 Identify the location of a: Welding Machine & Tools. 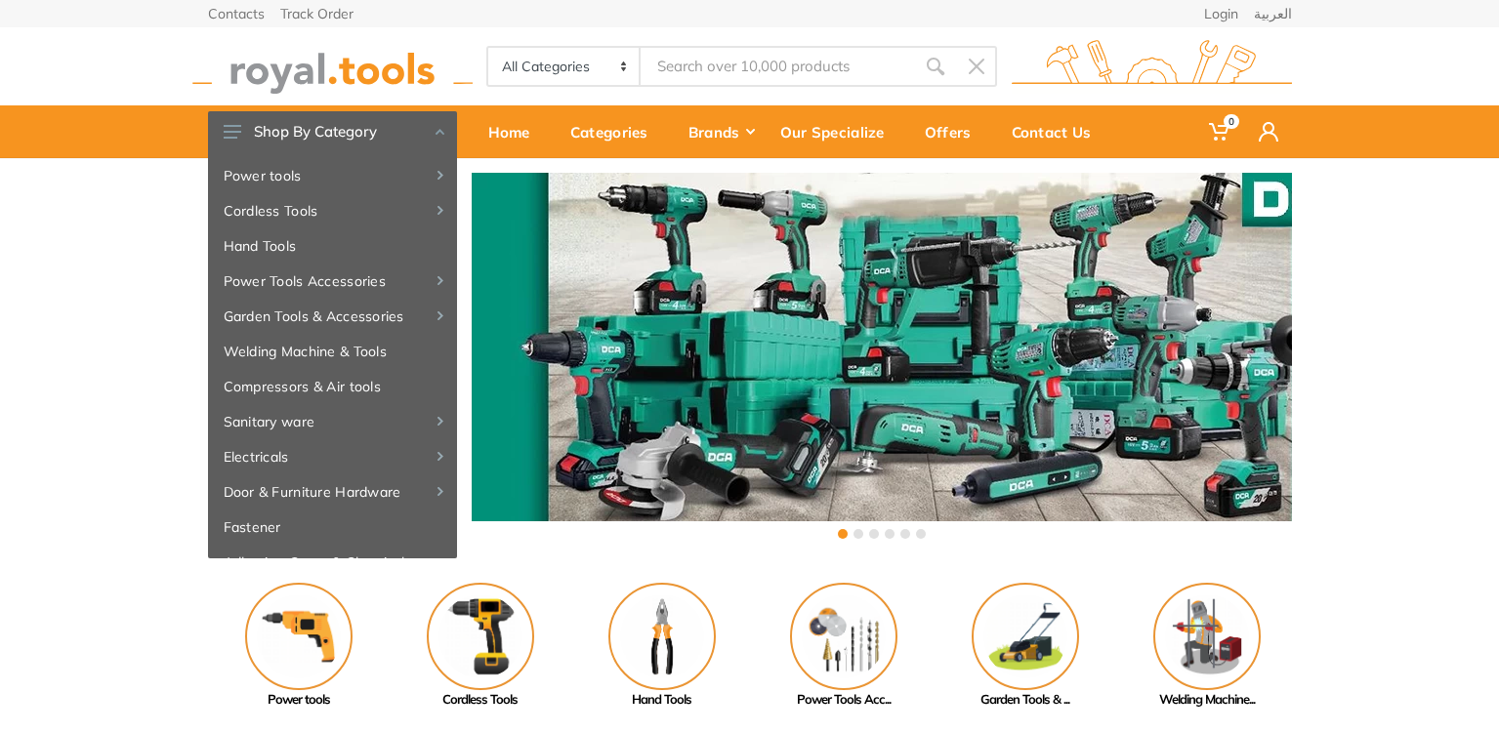
(332, 351).